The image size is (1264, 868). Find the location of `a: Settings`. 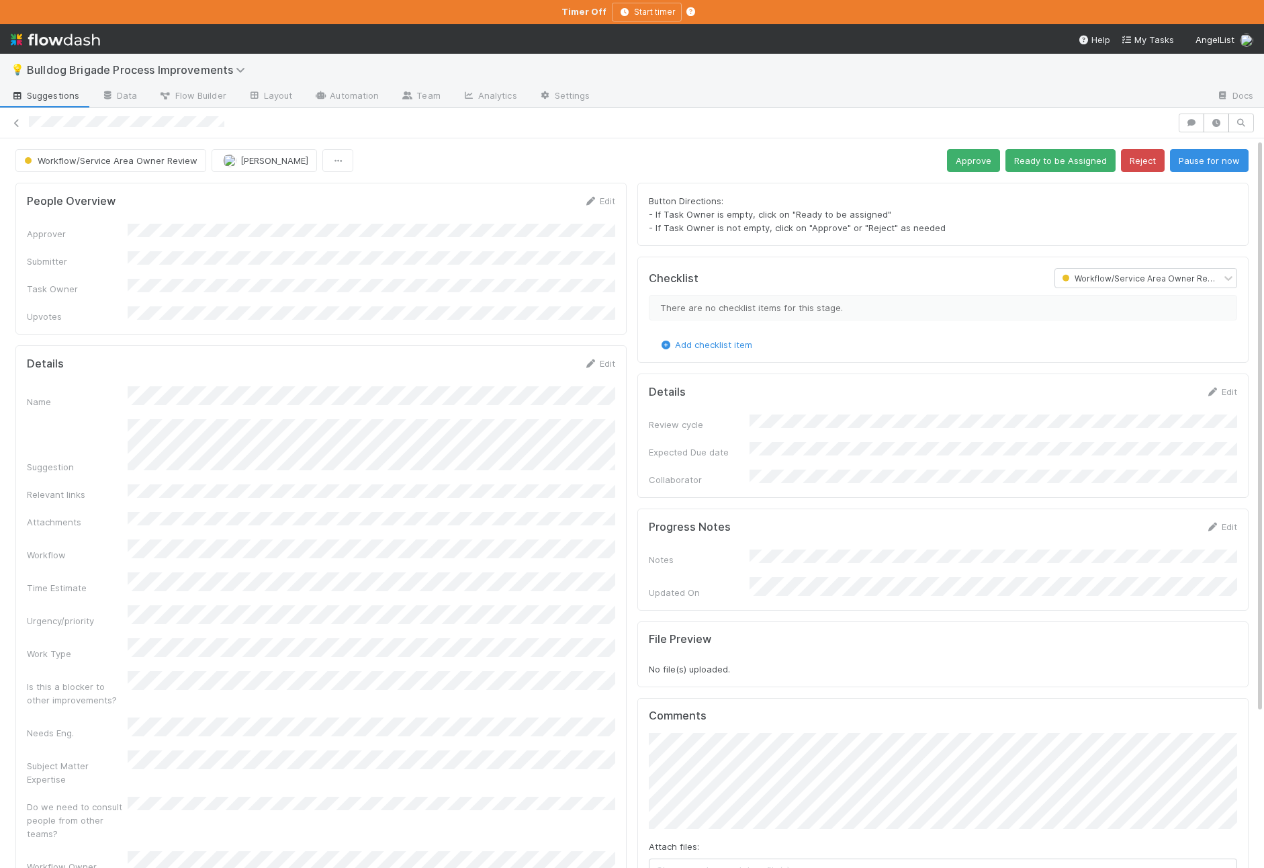

a: Settings is located at coordinates (564, 97).